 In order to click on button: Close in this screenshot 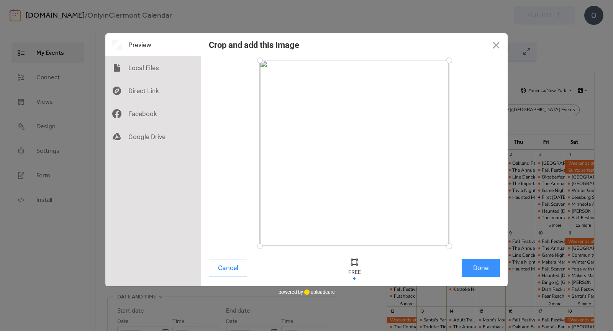, I will do `click(496, 45)`.